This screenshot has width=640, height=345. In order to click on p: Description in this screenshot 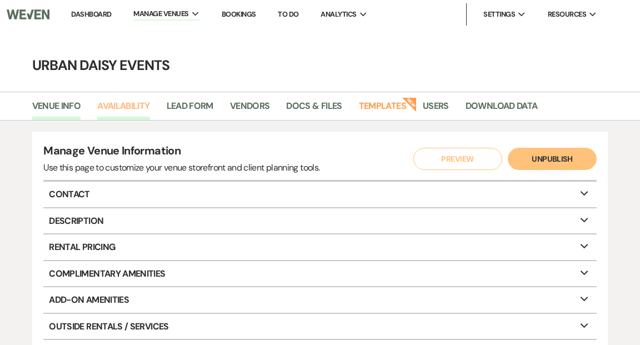, I will do `click(320, 221)`.